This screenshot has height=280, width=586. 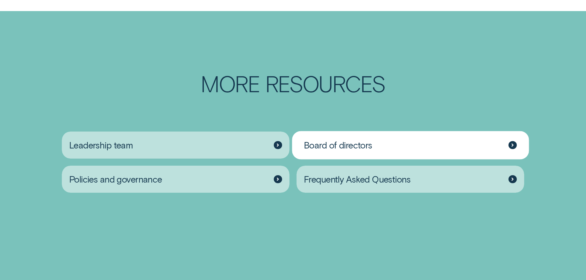 What do you see at coordinates (357, 179) in the screenshot?
I see `span: Frequently Asked Questions` at bounding box center [357, 179].